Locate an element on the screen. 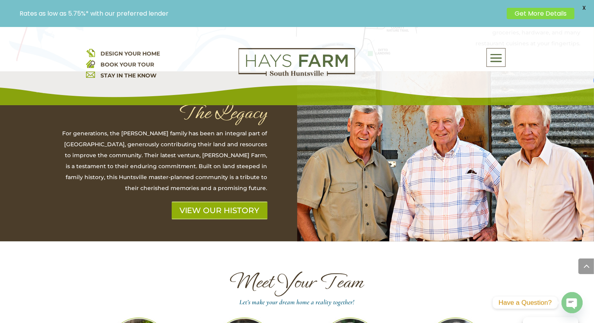 Image resolution: width=594 pixels, height=323 pixels. a: Get More Details is located at coordinates (541, 13).